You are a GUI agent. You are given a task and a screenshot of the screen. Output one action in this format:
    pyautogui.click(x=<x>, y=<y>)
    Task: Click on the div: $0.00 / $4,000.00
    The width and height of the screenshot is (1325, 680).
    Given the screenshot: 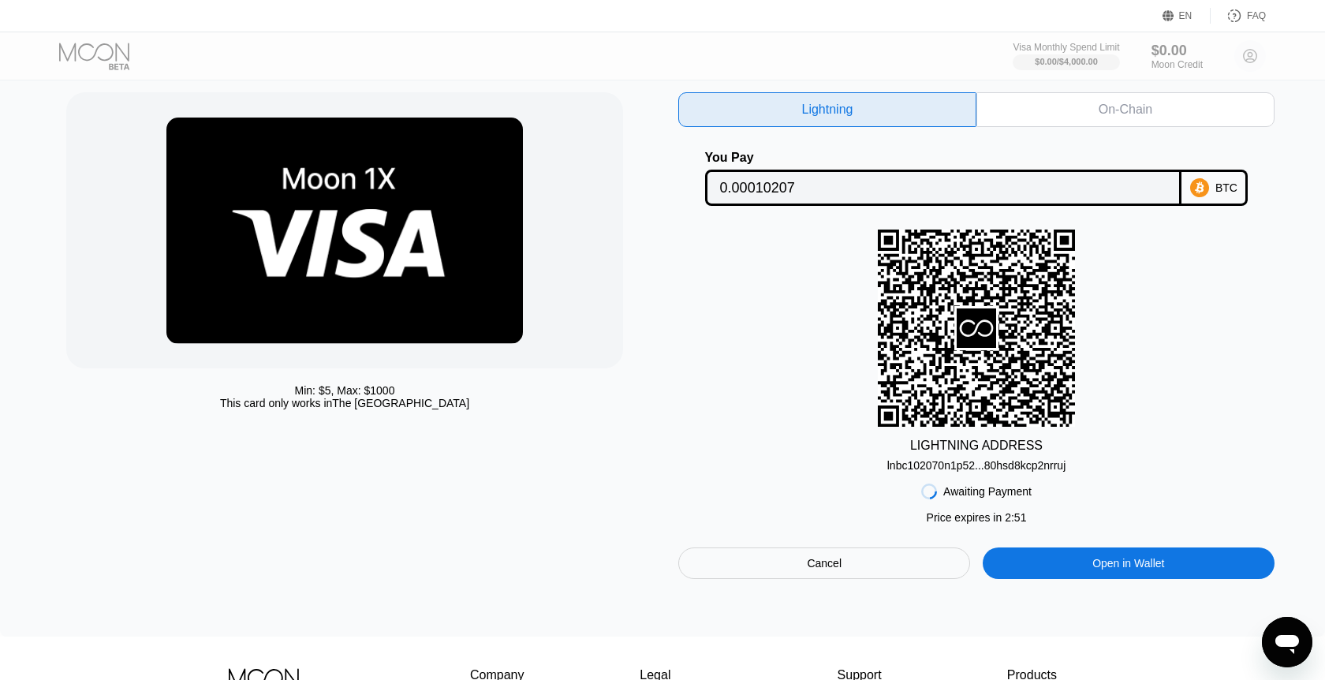 What is the action you would take?
    pyautogui.click(x=1066, y=62)
    